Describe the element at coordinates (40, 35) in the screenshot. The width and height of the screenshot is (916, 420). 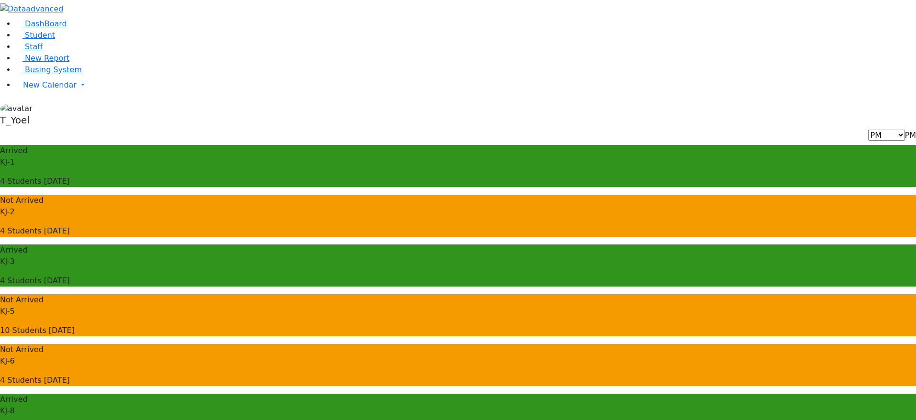
I see `span: Student` at that location.